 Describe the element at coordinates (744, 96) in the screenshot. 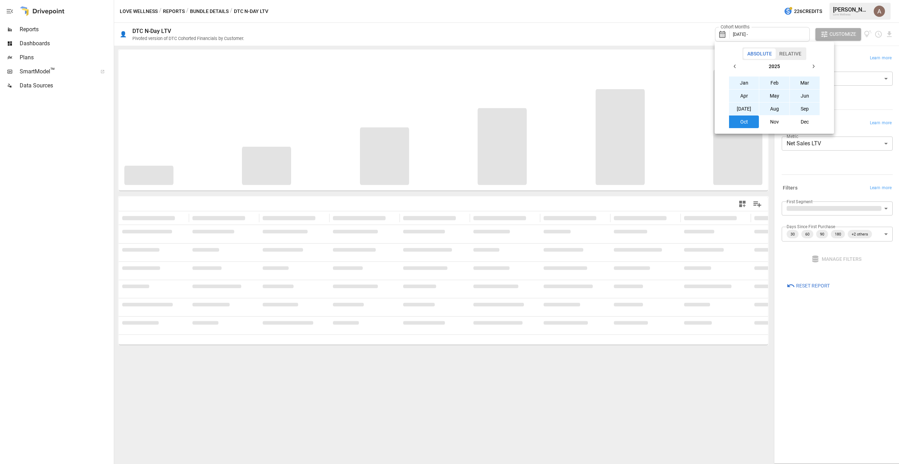

I see `button: Apr` at that location.